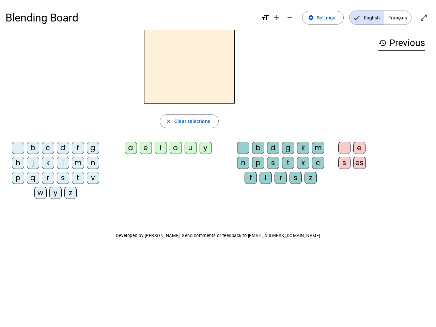  What do you see at coordinates (33, 178) in the screenshot?
I see `div: q` at bounding box center [33, 178].